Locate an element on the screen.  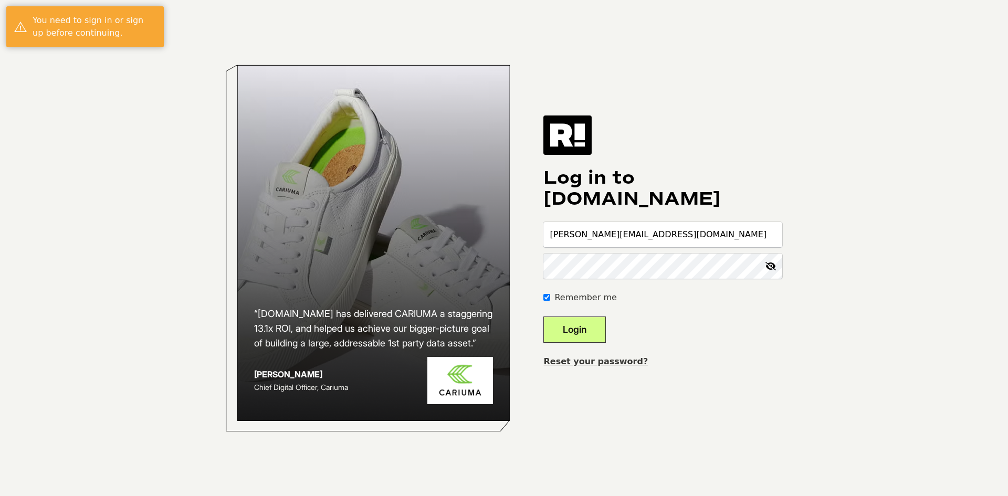
span: Chief Digital Officer, Cariuma is located at coordinates (301, 387).